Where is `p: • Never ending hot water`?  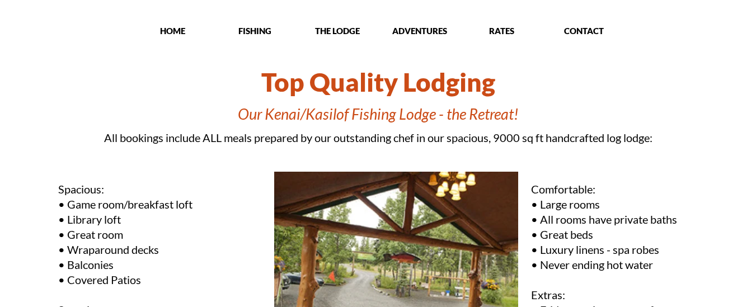
p: • Never ending hot water is located at coordinates (615, 265).